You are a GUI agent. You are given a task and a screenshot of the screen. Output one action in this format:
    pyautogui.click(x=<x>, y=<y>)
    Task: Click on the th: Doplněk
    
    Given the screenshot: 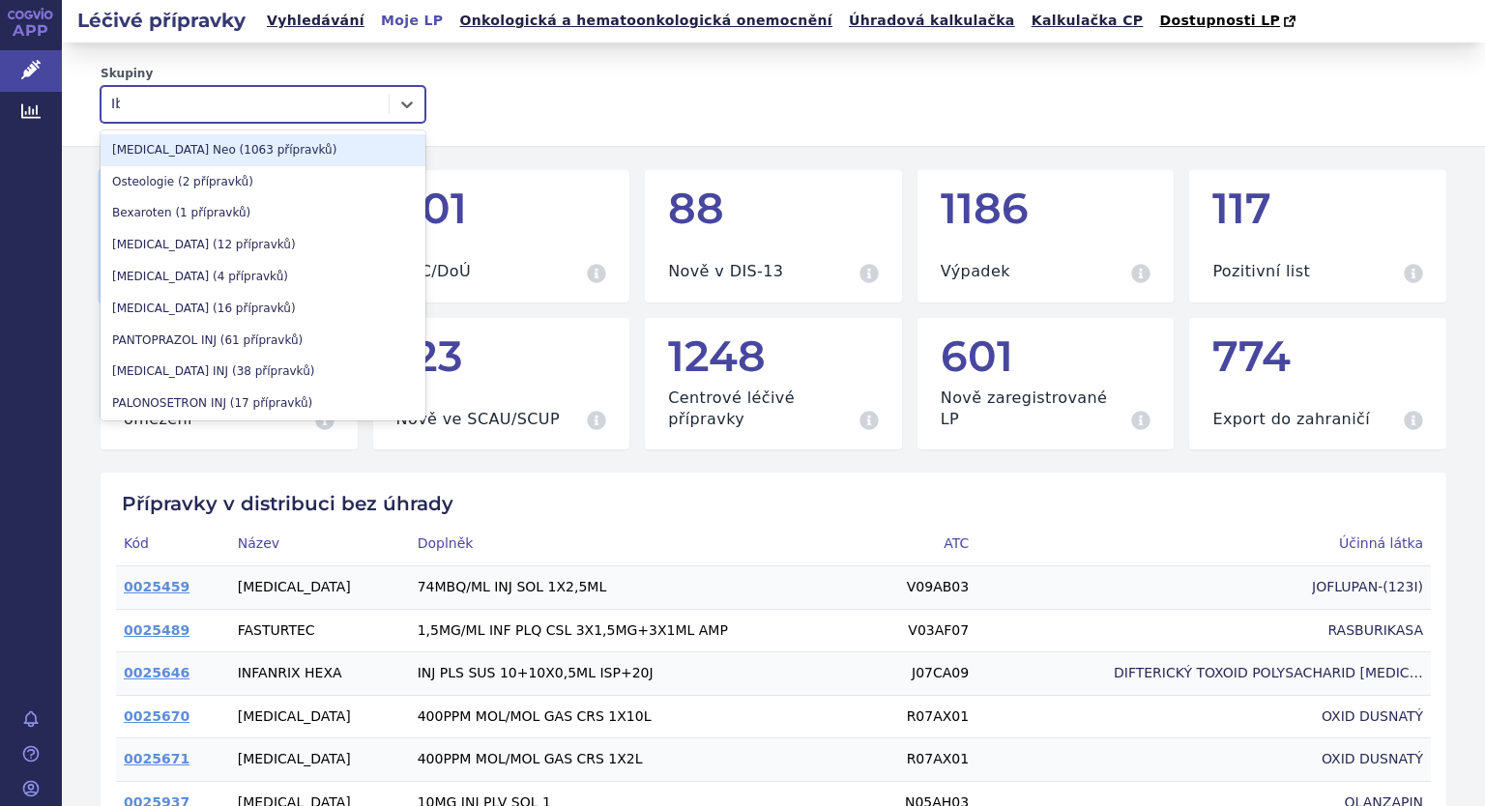 What is the action you would take?
    pyautogui.click(x=638, y=544)
    